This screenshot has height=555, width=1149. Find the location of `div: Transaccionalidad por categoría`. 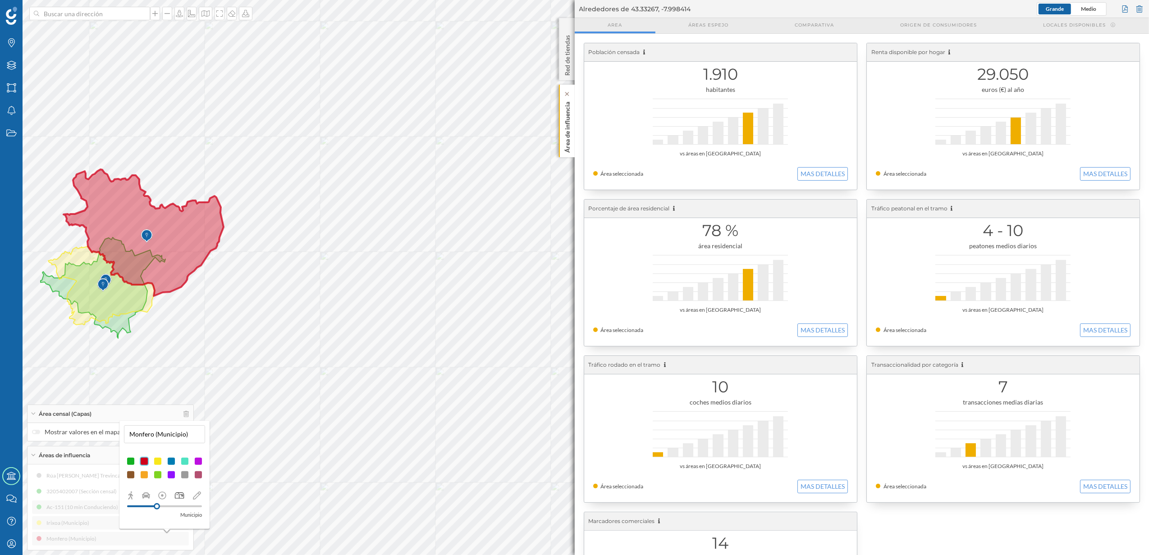

div: Transaccionalidad por categoría is located at coordinates (1003, 365).